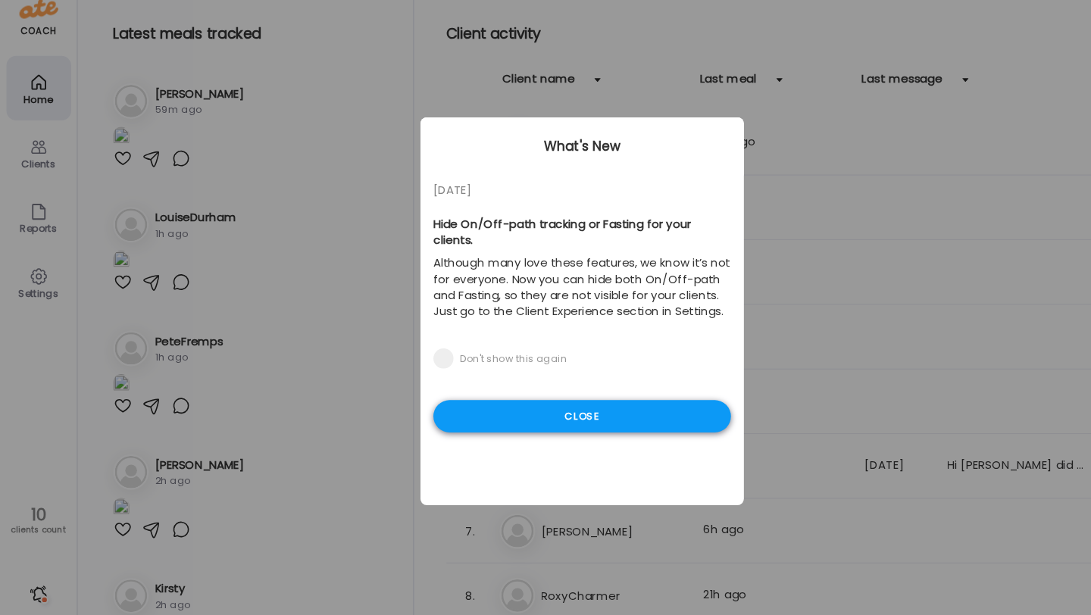 The image size is (1091, 615). What do you see at coordinates (545, 153) in the screenshot?
I see `div: What's New` at bounding box center [545, 153].